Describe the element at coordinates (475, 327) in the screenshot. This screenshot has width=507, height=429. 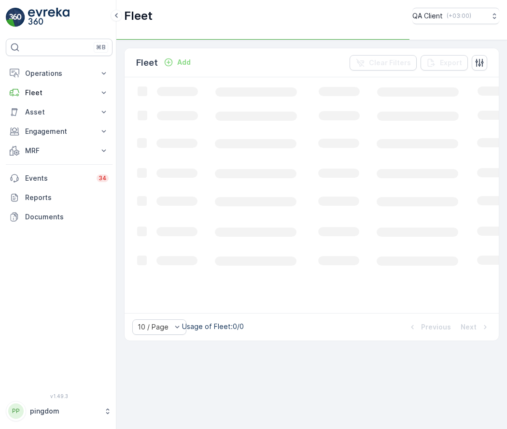
I see `button: Next` at that location.